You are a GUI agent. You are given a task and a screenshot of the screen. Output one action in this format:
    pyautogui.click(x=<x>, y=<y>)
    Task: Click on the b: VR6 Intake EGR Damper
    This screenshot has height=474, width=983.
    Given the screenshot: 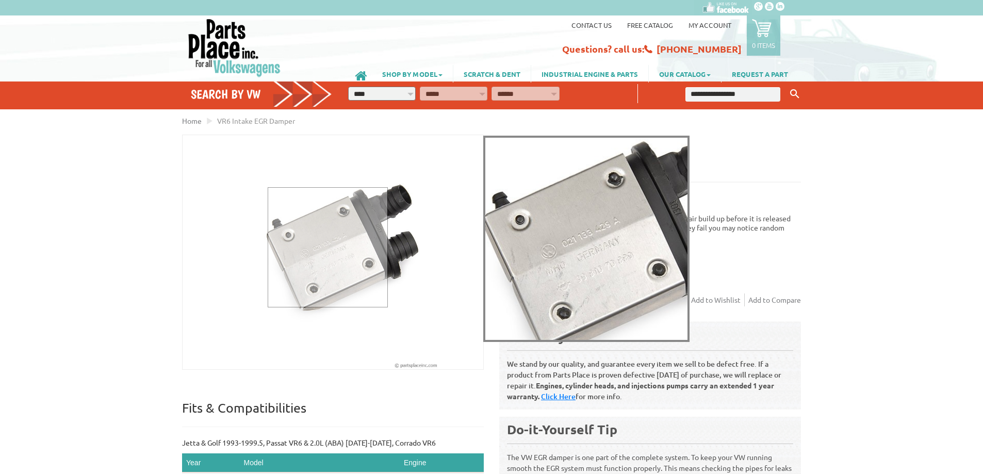 What is the action you would take?
    pyautogui.click(x=573, y=143)
    